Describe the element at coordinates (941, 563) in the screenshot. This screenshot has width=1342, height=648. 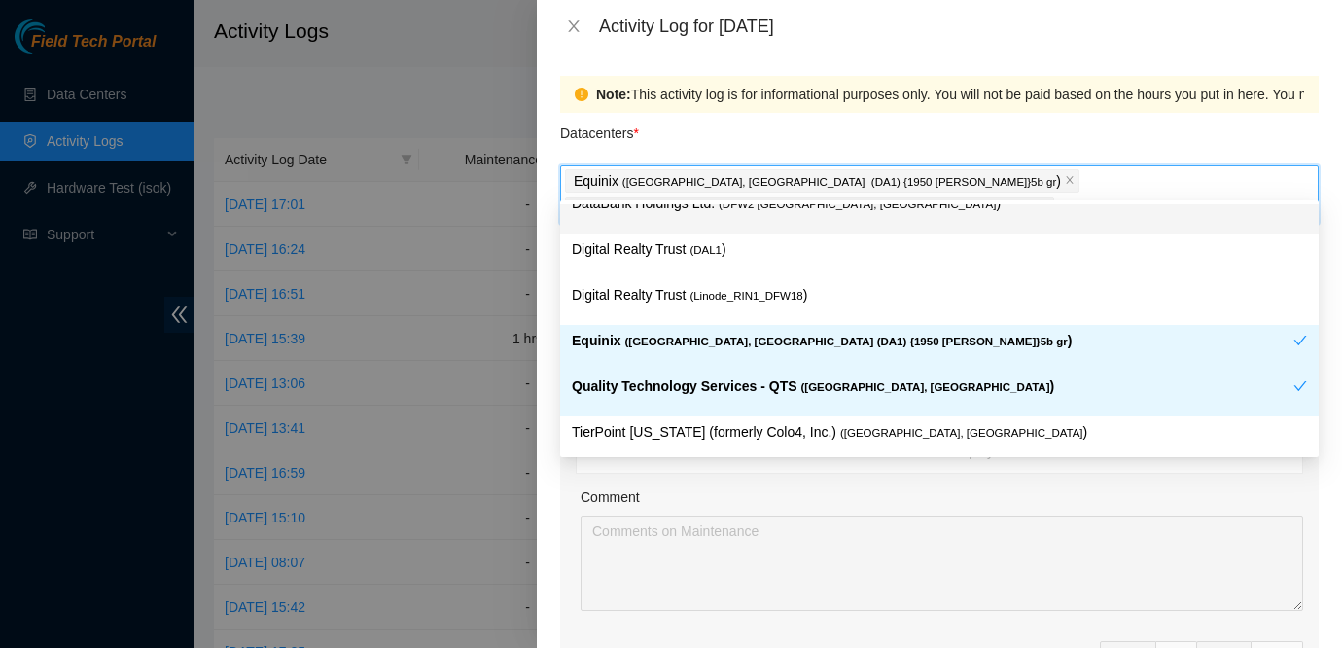
I see `textarea: Comment` at that location.